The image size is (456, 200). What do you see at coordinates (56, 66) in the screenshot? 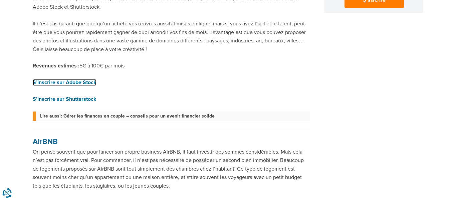
I see `strong: Revenues estimés :` at bounding box center [56, 66].